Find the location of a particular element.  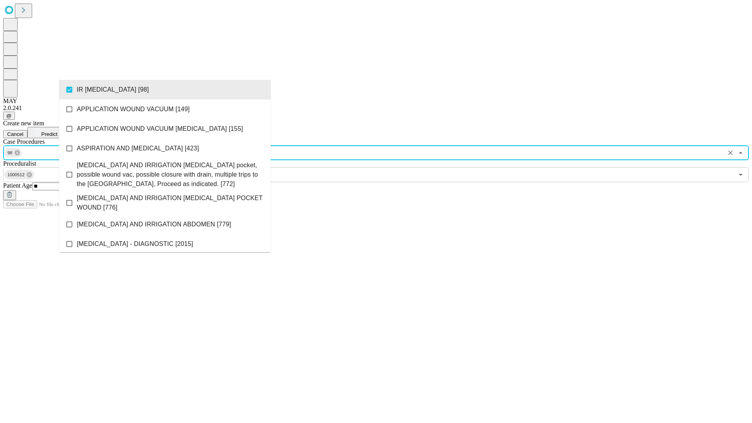

span: Cancel is located at coordinates (15, 134).